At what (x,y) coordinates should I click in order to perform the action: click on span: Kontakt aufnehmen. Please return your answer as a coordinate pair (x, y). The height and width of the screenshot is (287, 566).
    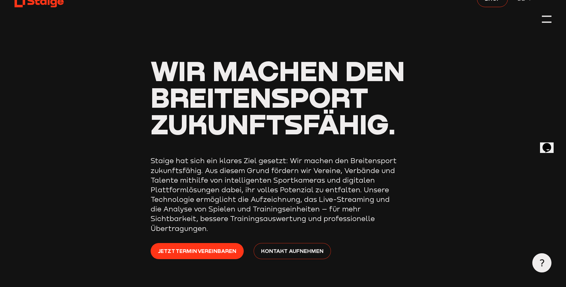
    Looking at the image, I should click on (292, 250).